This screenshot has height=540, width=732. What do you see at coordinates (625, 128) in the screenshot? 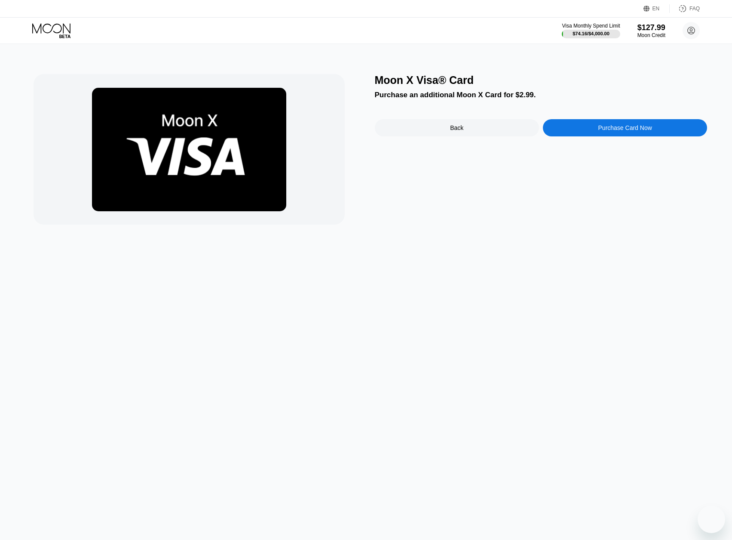
I see `div: Purchase Card Now` at bounding box center [625, 128].